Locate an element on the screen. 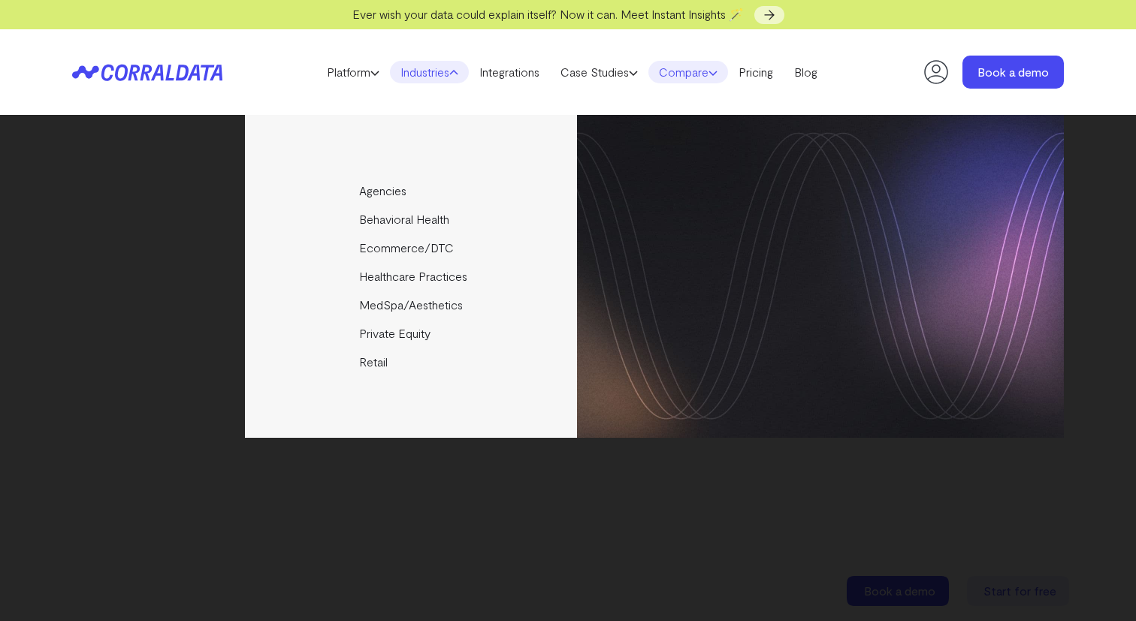 The height and width of the screenshot is (621, 1136). a: Agencies is located at coordinates (412, 191).